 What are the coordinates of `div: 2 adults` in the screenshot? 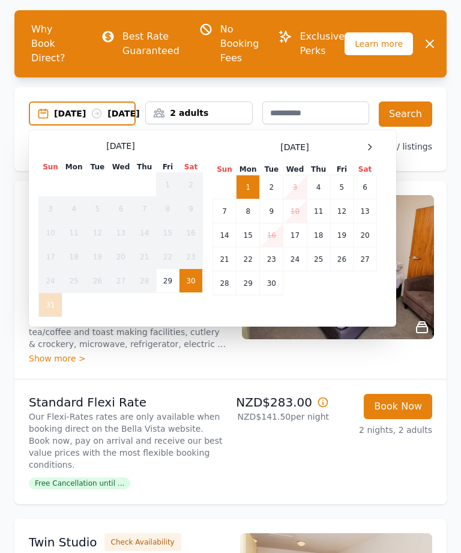 It's located at (199, 113).